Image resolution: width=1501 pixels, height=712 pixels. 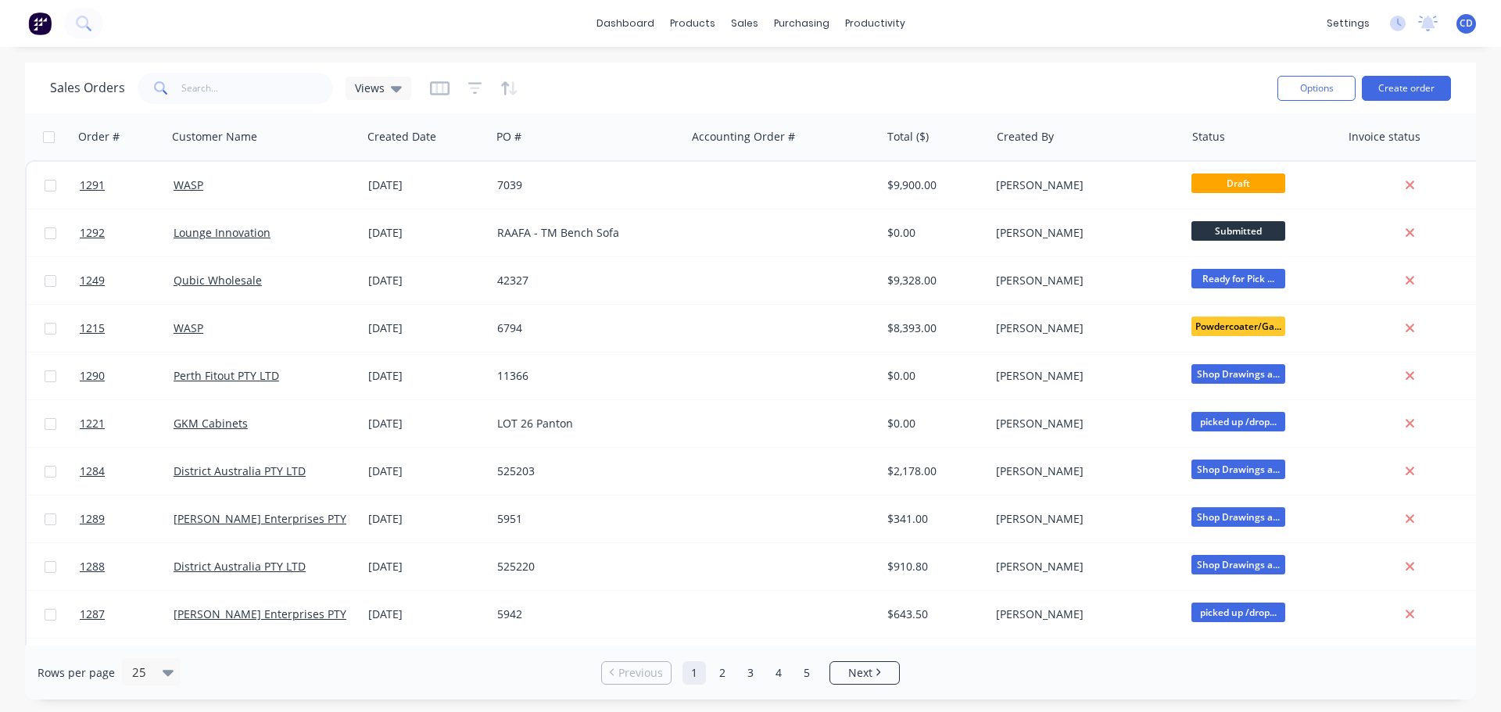 I want to click on span: Rows per page, so click(x=76, y=673).